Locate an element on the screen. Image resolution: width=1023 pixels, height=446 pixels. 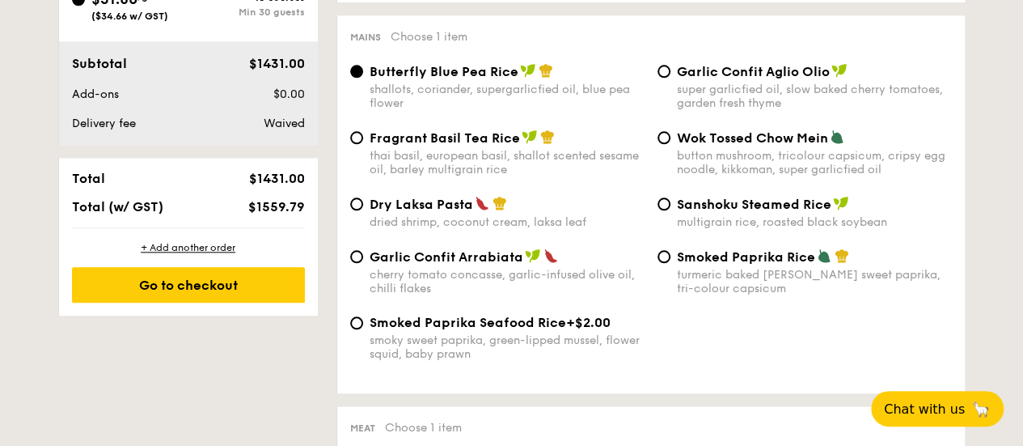
span: Meat is located at coordinates (362, 428).